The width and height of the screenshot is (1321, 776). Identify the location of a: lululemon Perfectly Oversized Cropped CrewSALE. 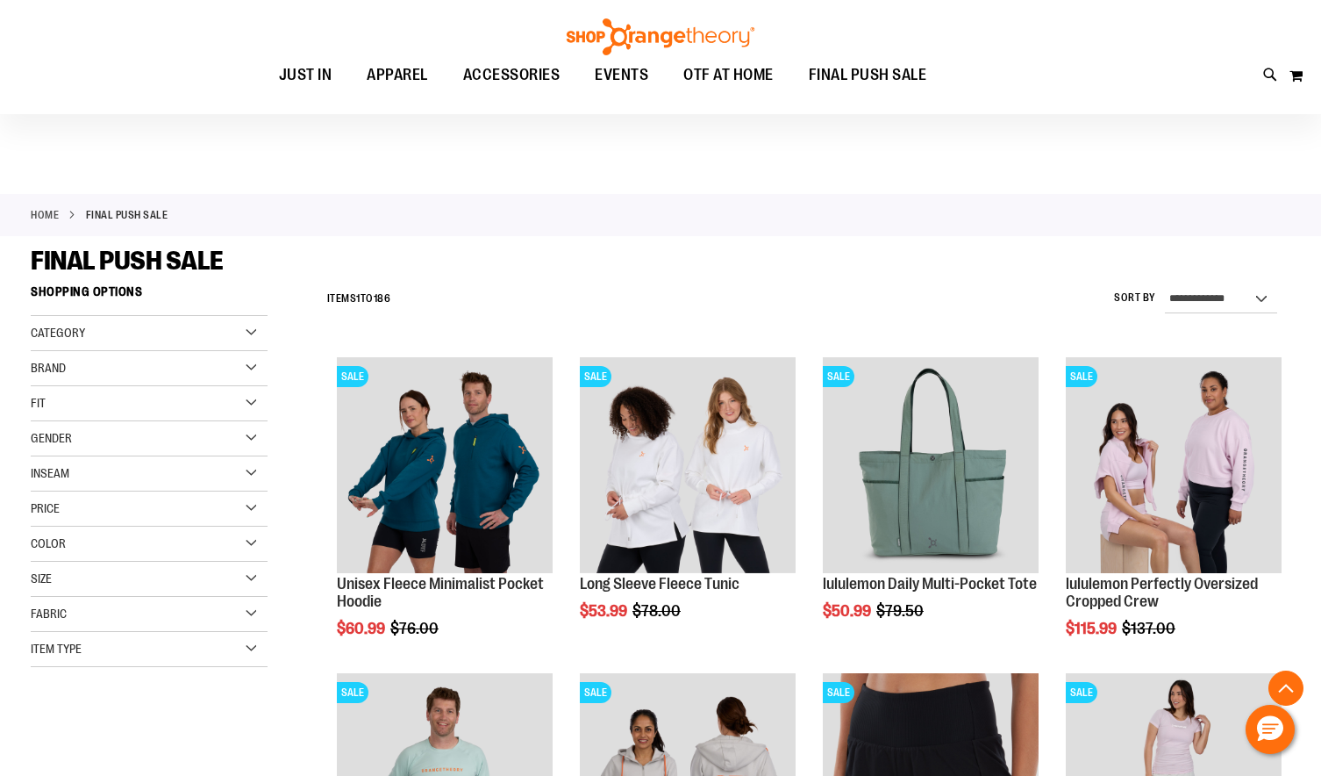
(1174, 466).